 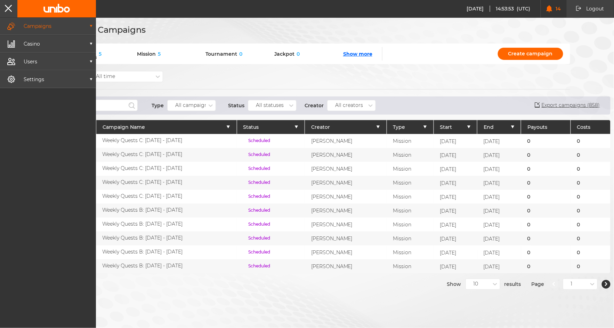 I want to click on p: Users, so click(x=52, y=62).